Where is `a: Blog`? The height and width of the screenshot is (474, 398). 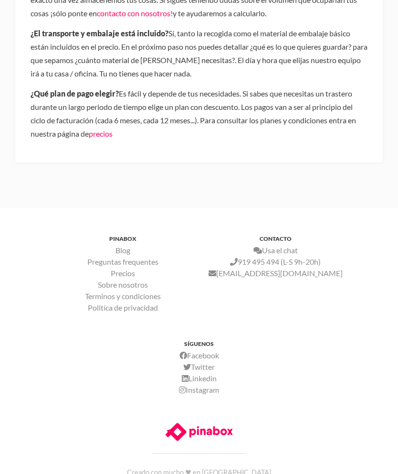
a: Blog is located at coordinates (123, 250).